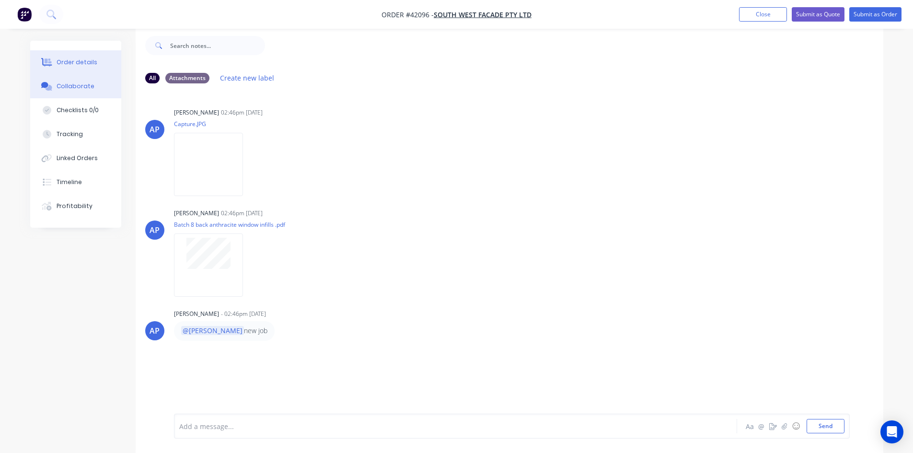 The height and width of the screenshot is (453, 913). What do you see at coordinates (69, 134) in the screenshot?
I see `div: Tracking` at bounding box center [69, 134].